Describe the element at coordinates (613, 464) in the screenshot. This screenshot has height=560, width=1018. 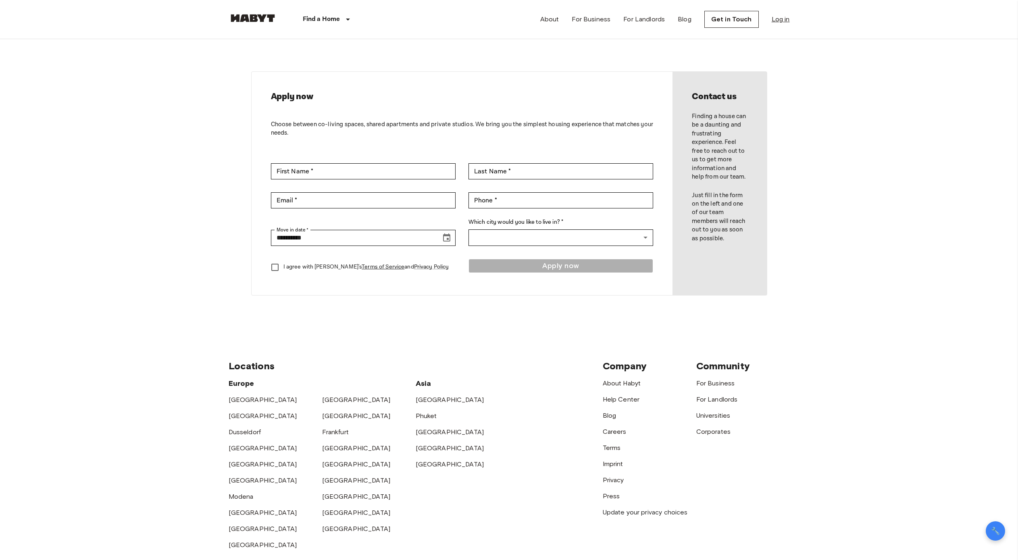
I see `a: Imprint` at that location.